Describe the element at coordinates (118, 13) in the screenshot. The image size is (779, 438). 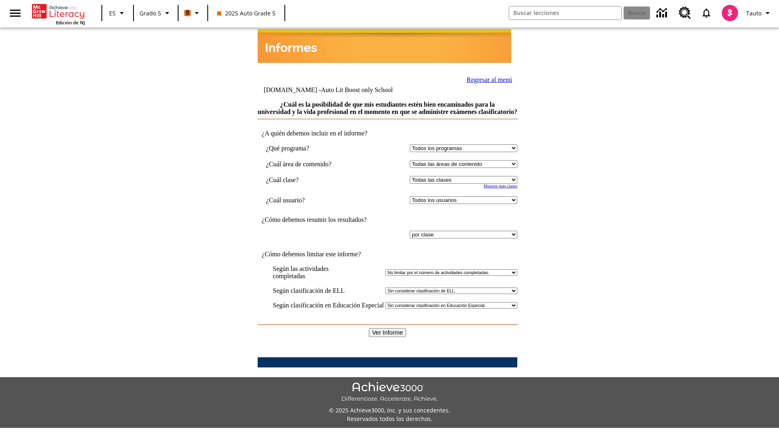
I see `button: Lenguaje: ES, Selecciona un idioma` at that location.